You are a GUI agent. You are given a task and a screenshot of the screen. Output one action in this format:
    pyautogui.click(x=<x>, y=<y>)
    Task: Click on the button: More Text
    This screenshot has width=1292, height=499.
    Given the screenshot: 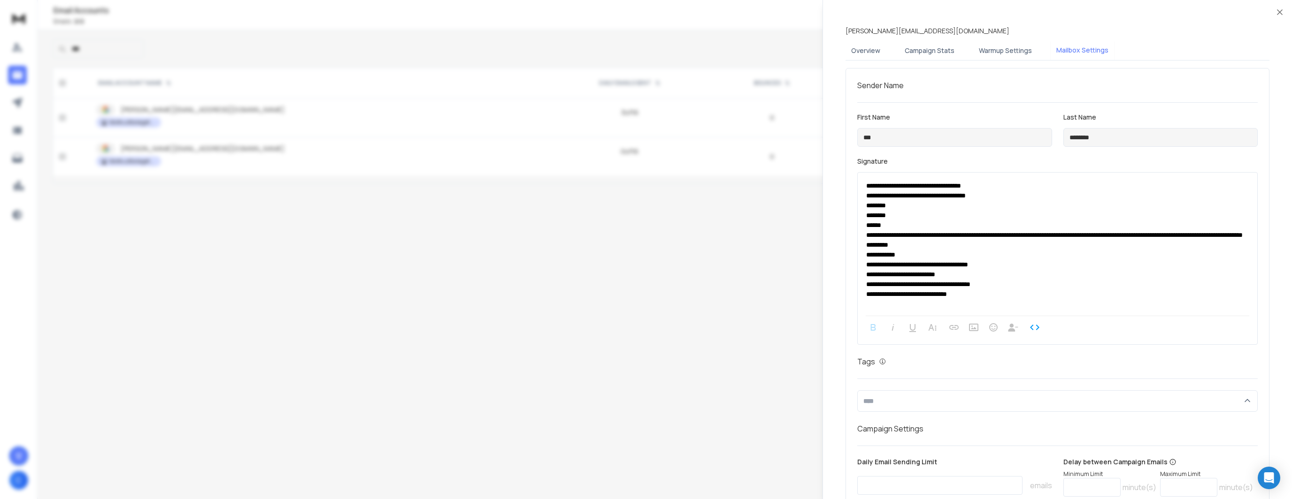 What is the action you would take?
    pyautogui.click(x=932, y=328)
    